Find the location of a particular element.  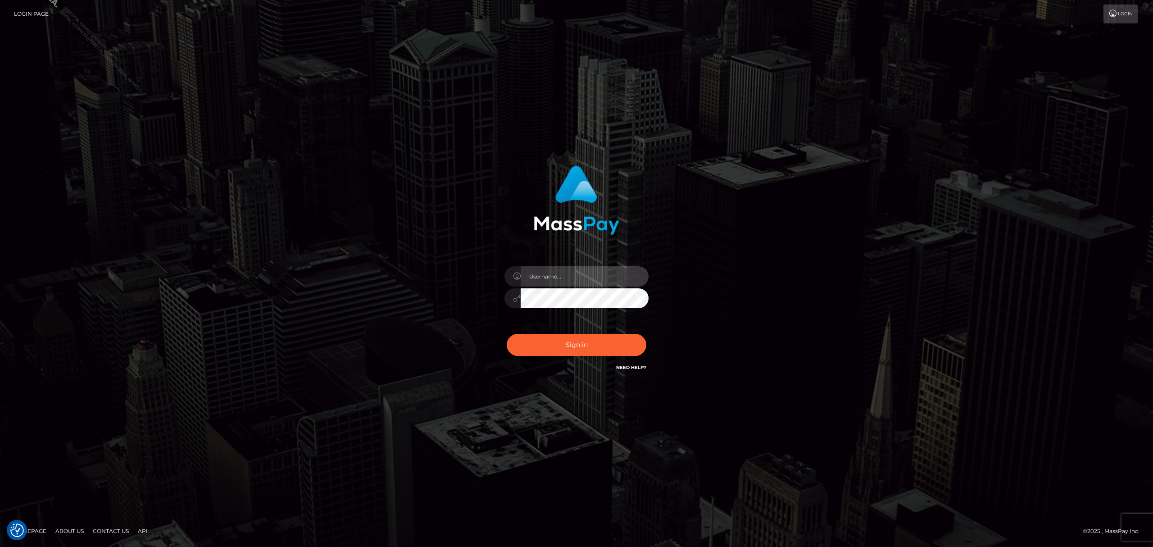

a: Contact Us is located at coordinates (111, 530).